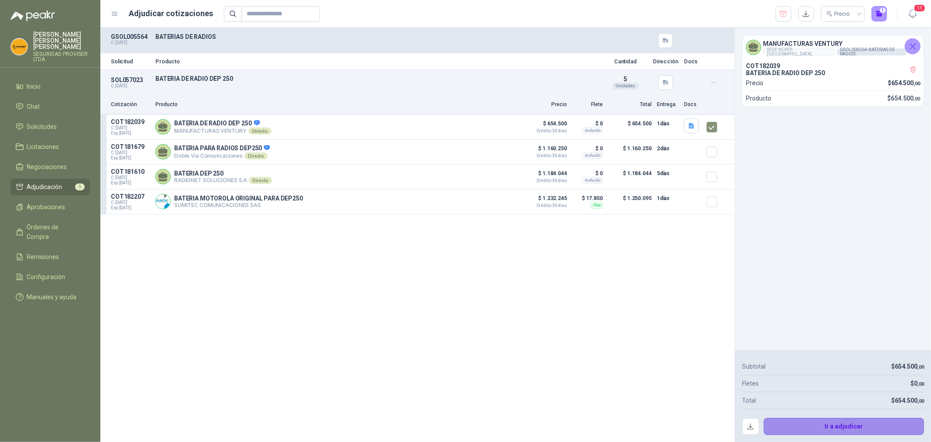 The width and height of the screenshot is (931, 442). Describe the element at coordinates (920, 8) in the screenshot. I see `span: 11` at that location.